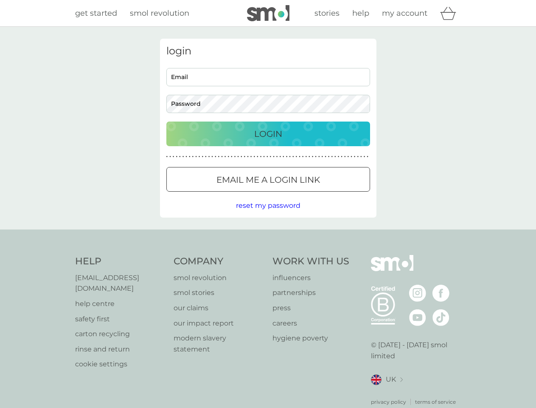  Describe the element at coordinates (219, 293) in the screenshot. I see `p: smol stories` at that location.